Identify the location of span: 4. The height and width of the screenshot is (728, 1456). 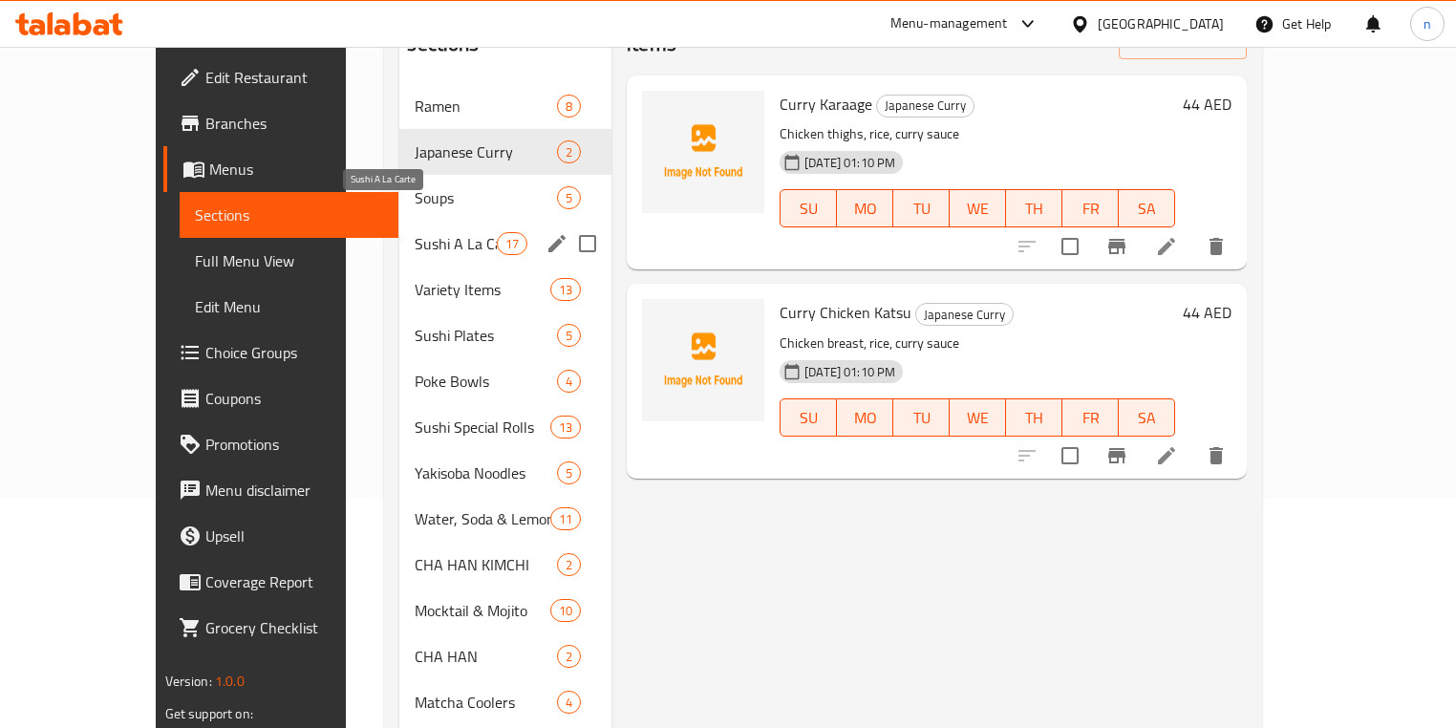
(568, 381).